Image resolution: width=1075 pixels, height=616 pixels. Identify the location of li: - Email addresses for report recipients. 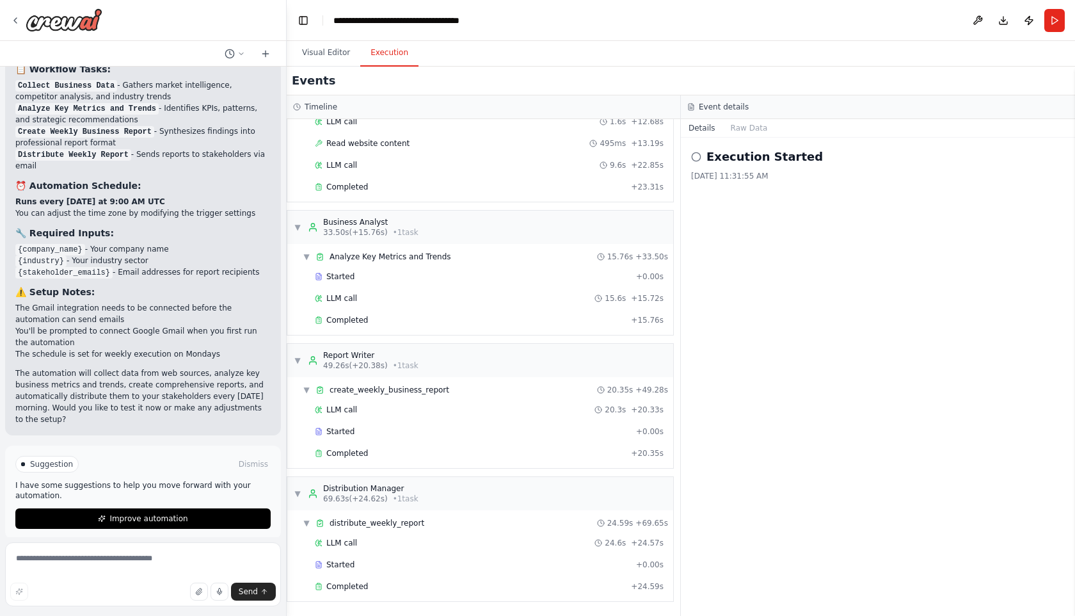
(143, 272).